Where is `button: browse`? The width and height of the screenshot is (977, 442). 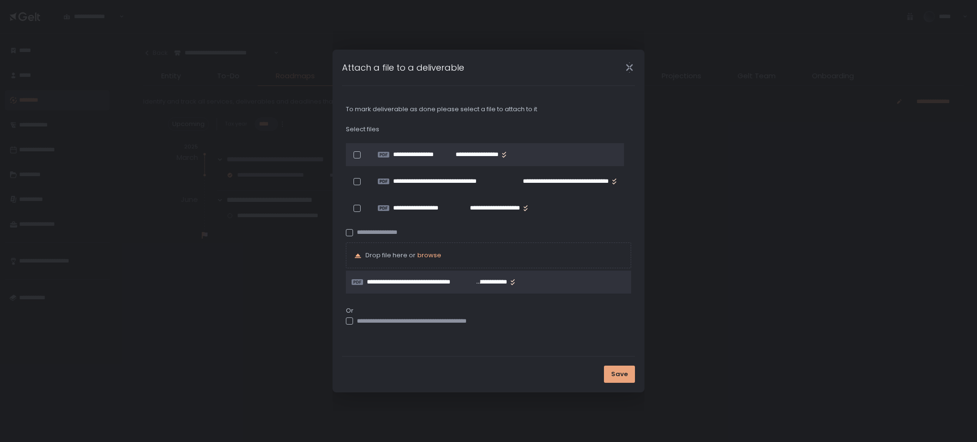 button: browse is located at coordinates (429, 255).